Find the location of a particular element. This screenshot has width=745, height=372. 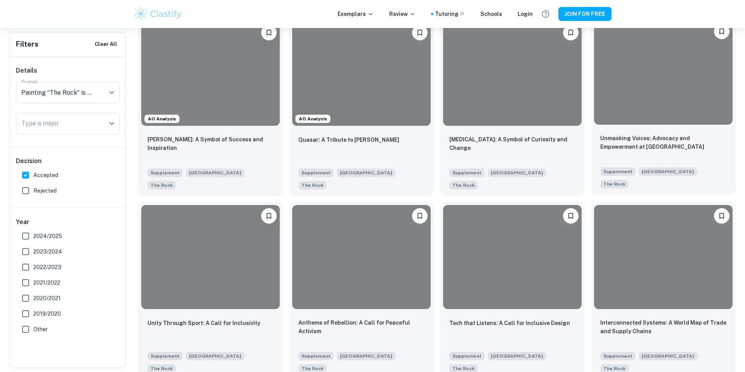

p: Anthems of Rebellion: A Call for Peaceful Activism is located at coordinates (361, 327).